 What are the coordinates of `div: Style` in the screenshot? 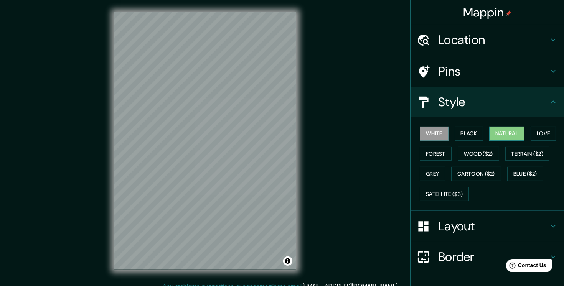 It's located at (487, 102).